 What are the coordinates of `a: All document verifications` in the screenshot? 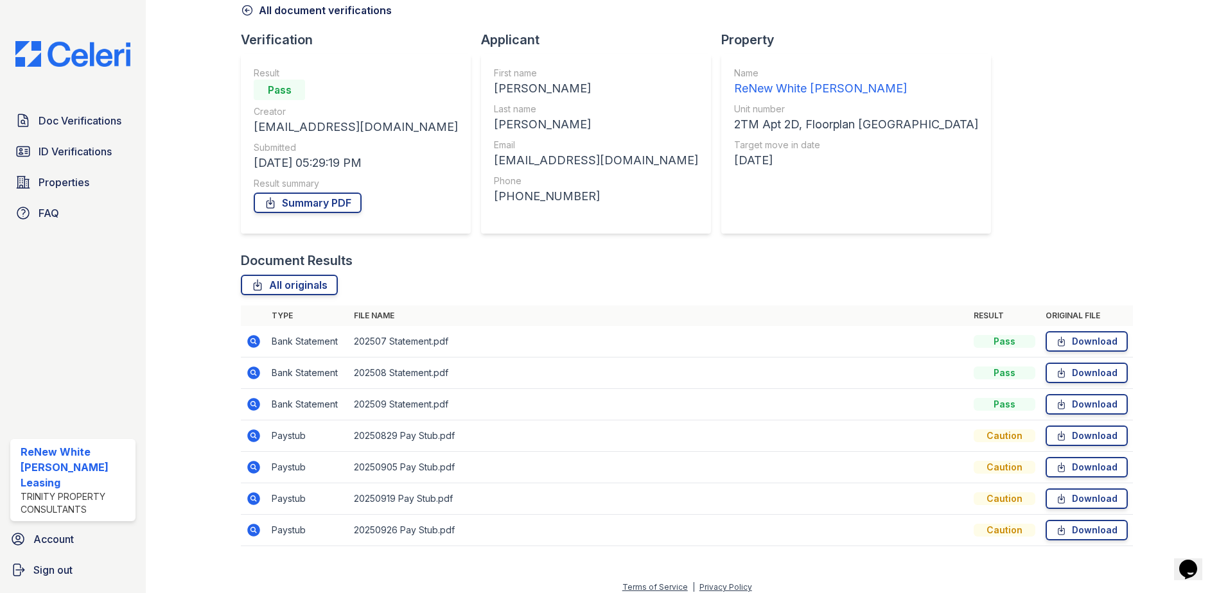 It's located at (316, 10).